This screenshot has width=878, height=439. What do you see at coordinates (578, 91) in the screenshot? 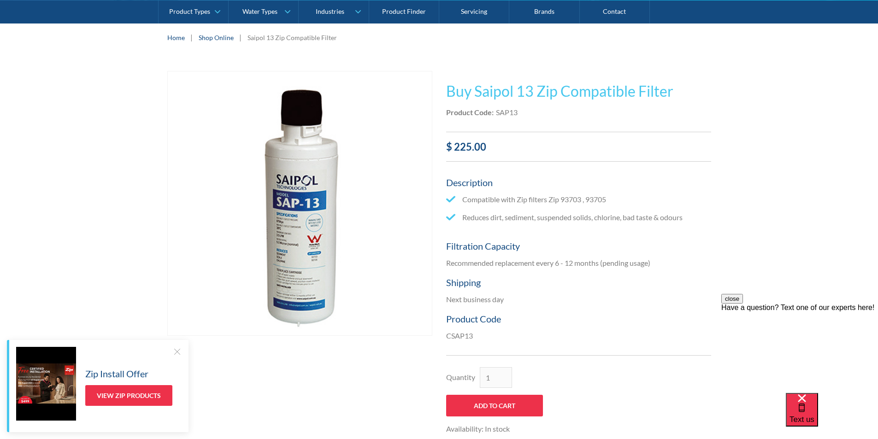
I see `h1: Buy Saipol 13 Zip Compatible Filter` at bounding box center [578, 91].